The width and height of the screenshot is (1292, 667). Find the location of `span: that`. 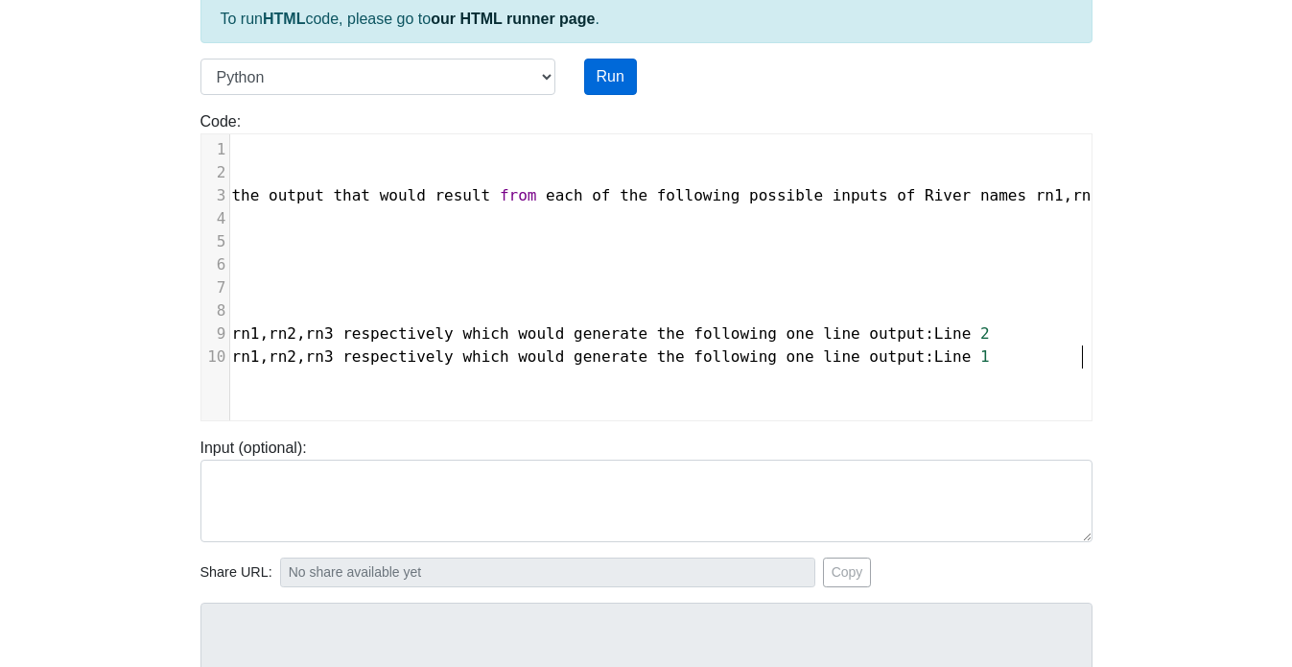

span: that is located at coordinates (351, 195).